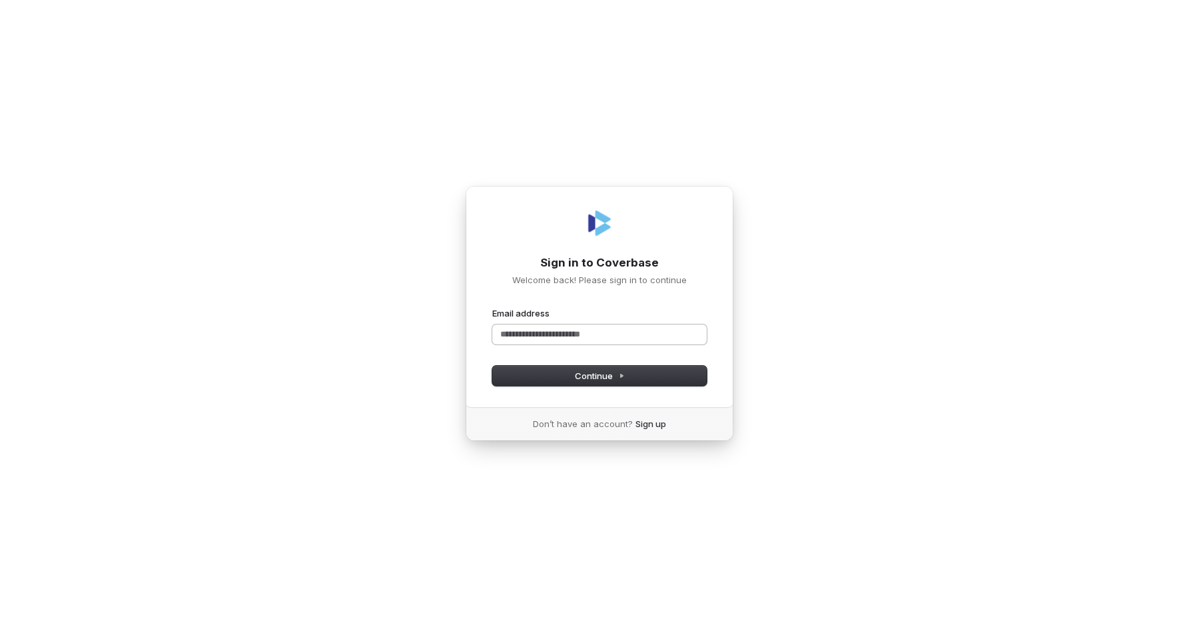 This screenshot has height=627, width=1199. Describe the element at coordinates (599, 376) in the screenshot. I see `span: Continue` at that location.